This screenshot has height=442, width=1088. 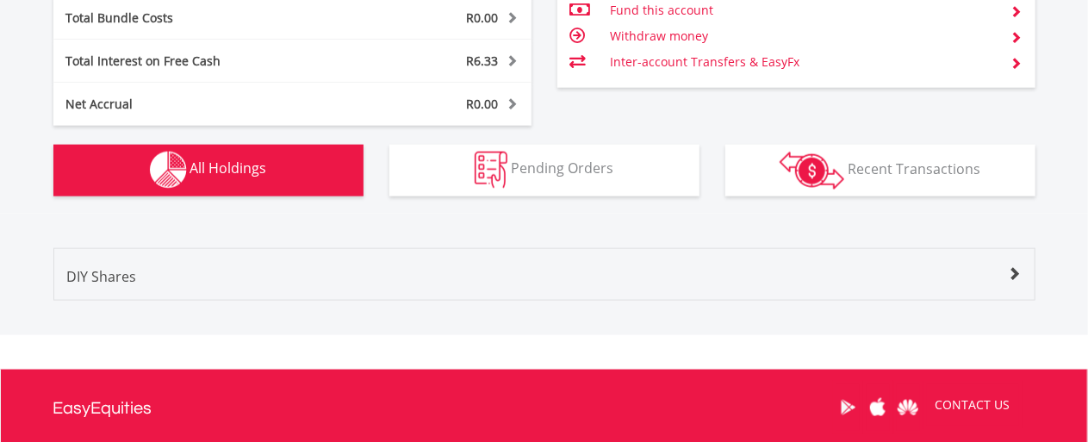 I want to click on div: Total Bundle Costs, so click(x=193, y=18).